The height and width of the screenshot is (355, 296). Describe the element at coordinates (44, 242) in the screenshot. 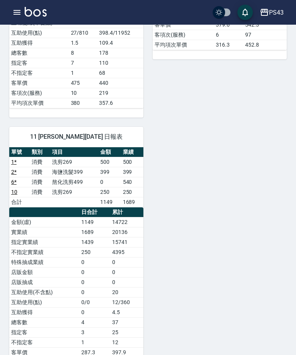

I see `td: 指定實業績` at that location.